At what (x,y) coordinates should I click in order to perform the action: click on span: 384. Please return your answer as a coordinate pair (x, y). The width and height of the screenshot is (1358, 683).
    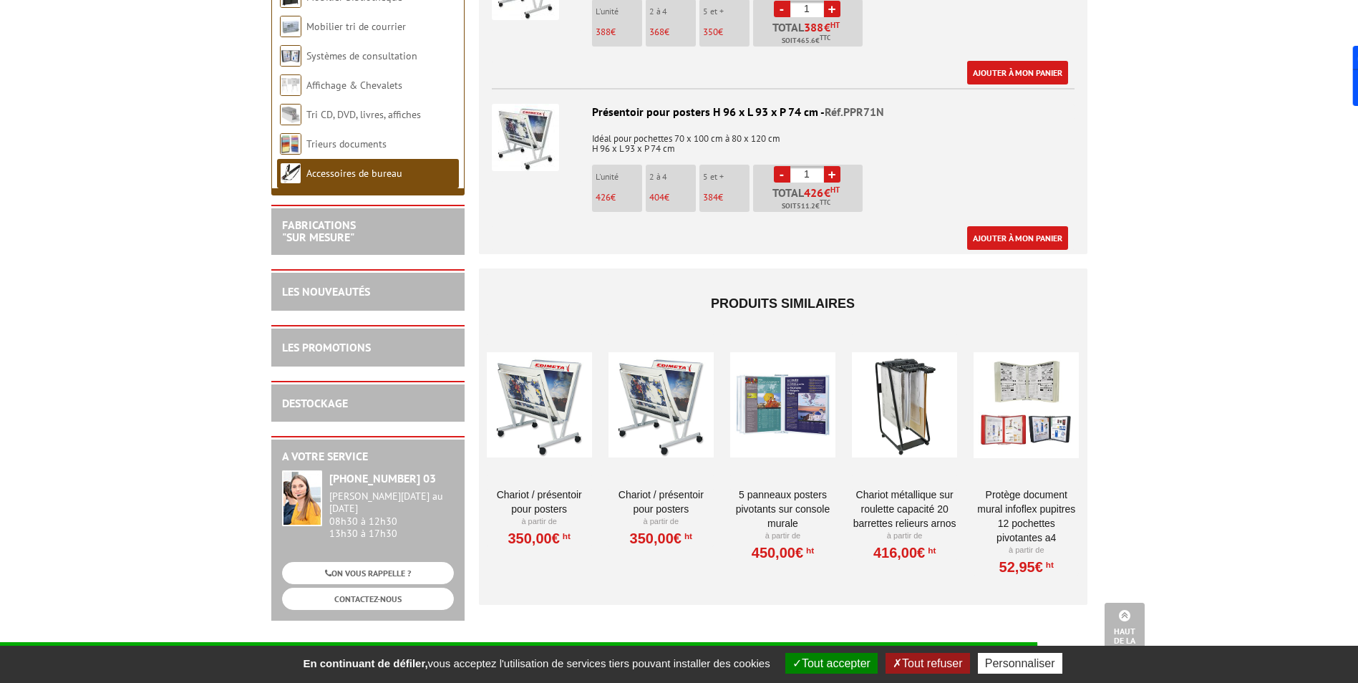
    Looking at the image, I should click on (710, 197).